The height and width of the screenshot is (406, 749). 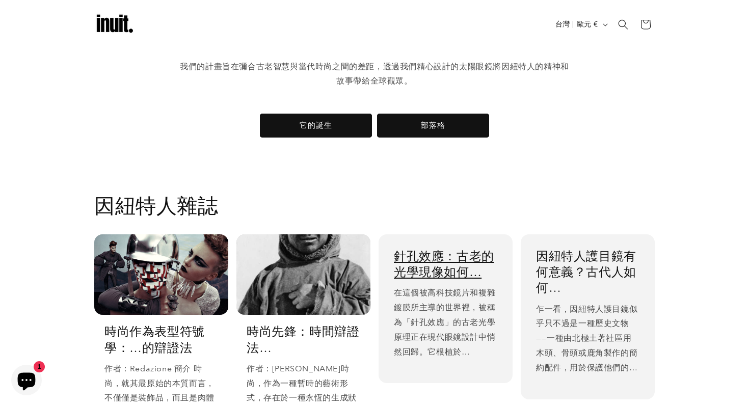 I want to click on a: 針孔效應：古老的光學現像如何…, so click(x=445, y=264).